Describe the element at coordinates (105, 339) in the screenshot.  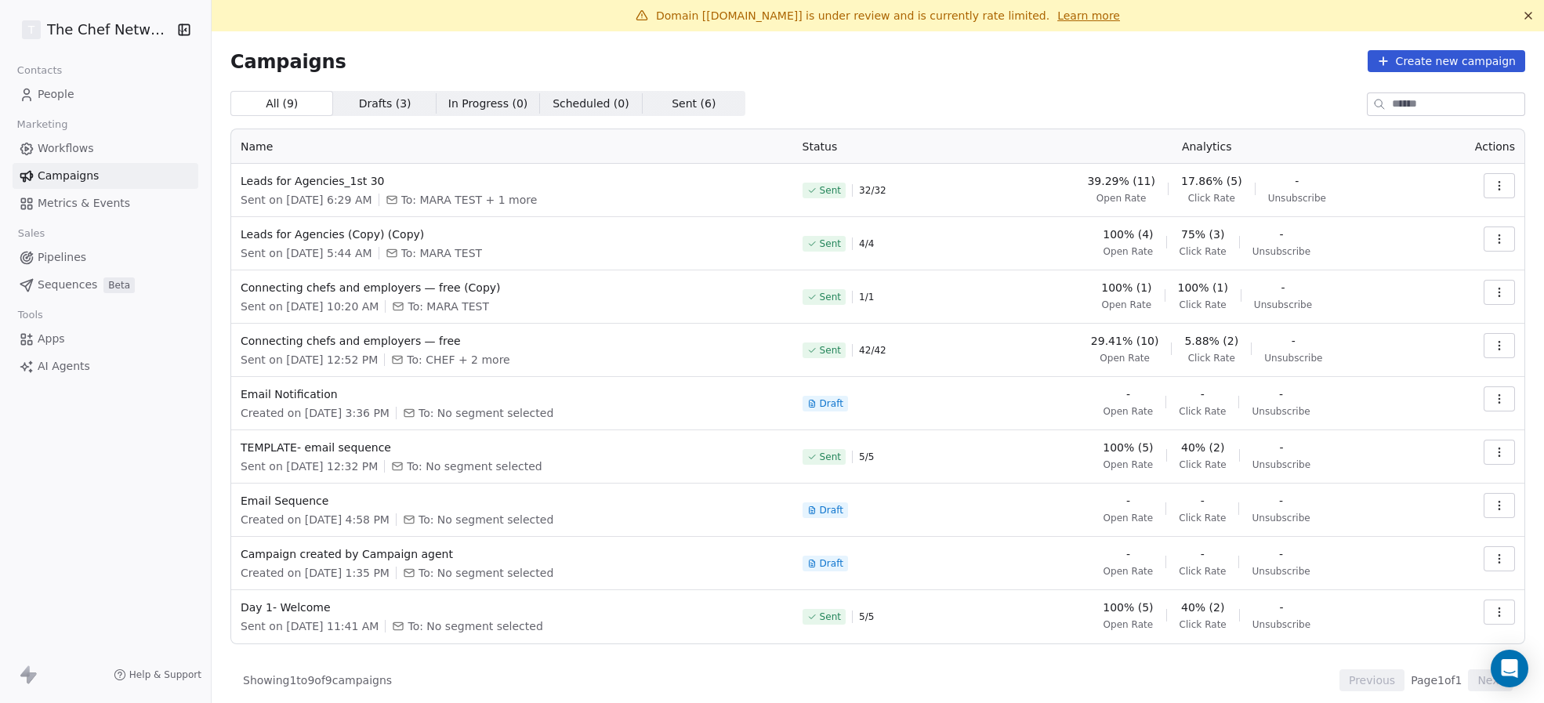
I see `a: Apps` at that location.